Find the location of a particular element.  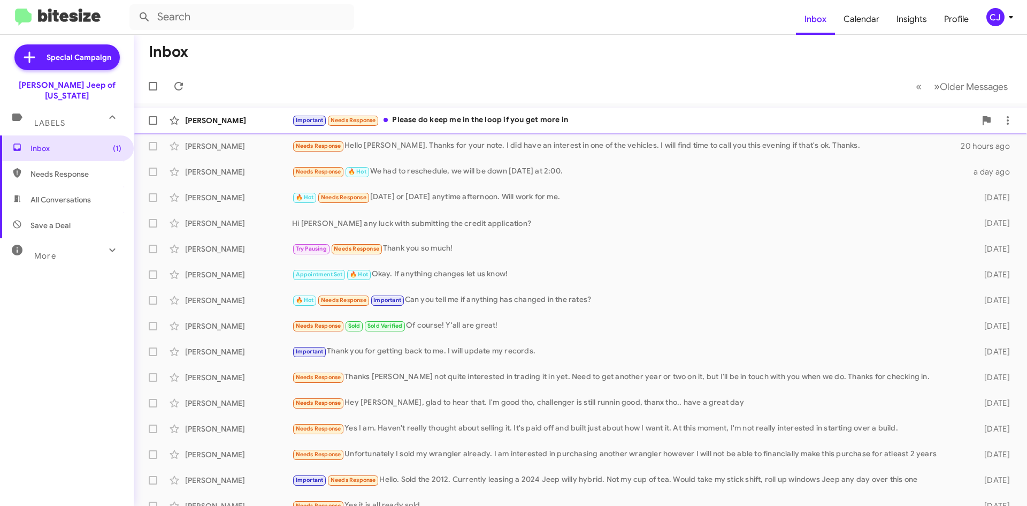

div: Unfortunately I sold my wrangler already. I am interested in purchasing another wrangler however ... is located at coordinates (630, 454).